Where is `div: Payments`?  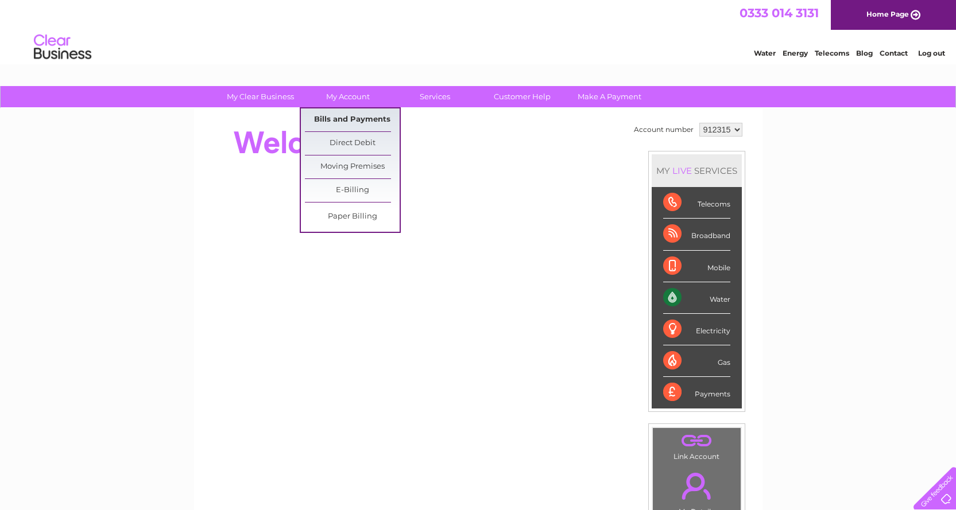 div: Payments is located at coordinates (696, 393).